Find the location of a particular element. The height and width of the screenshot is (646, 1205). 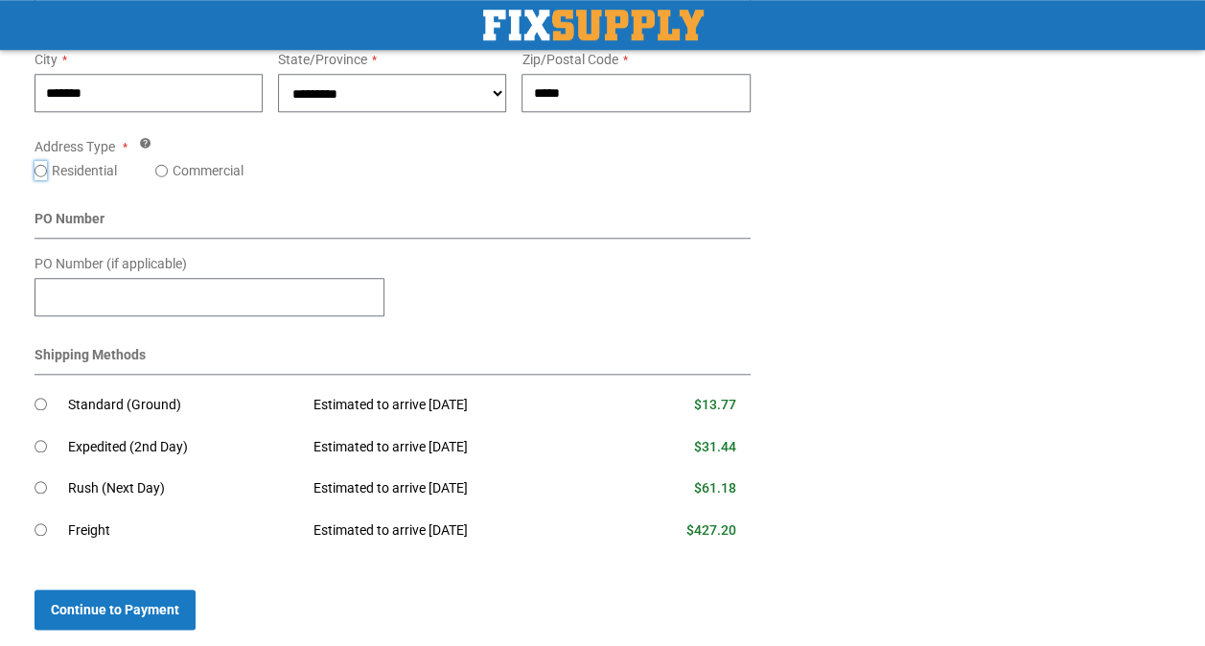

div: Shipping Methods is located at coordinates (392, 359).